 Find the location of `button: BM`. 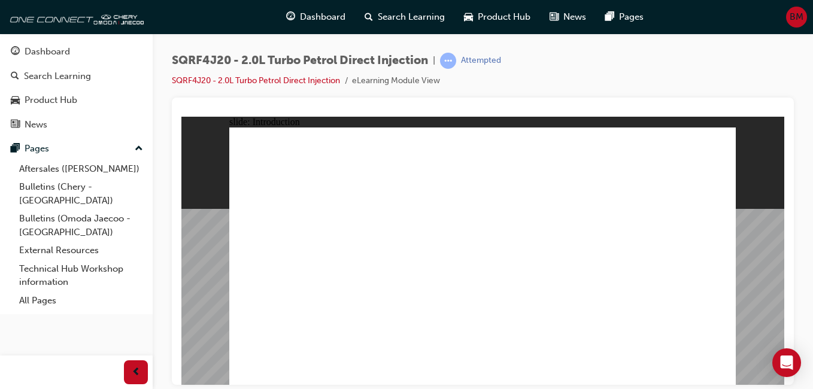

button: BM is located at coordinates (796, 17).